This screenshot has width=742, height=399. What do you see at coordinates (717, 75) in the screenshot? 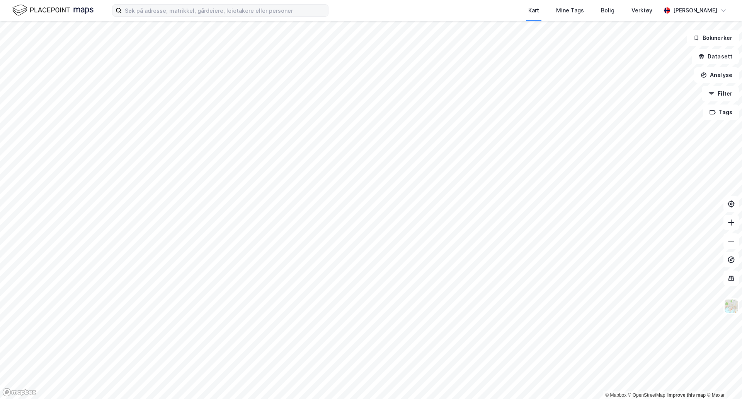
I see `button: Analyse` at bounding box center [717, 75].